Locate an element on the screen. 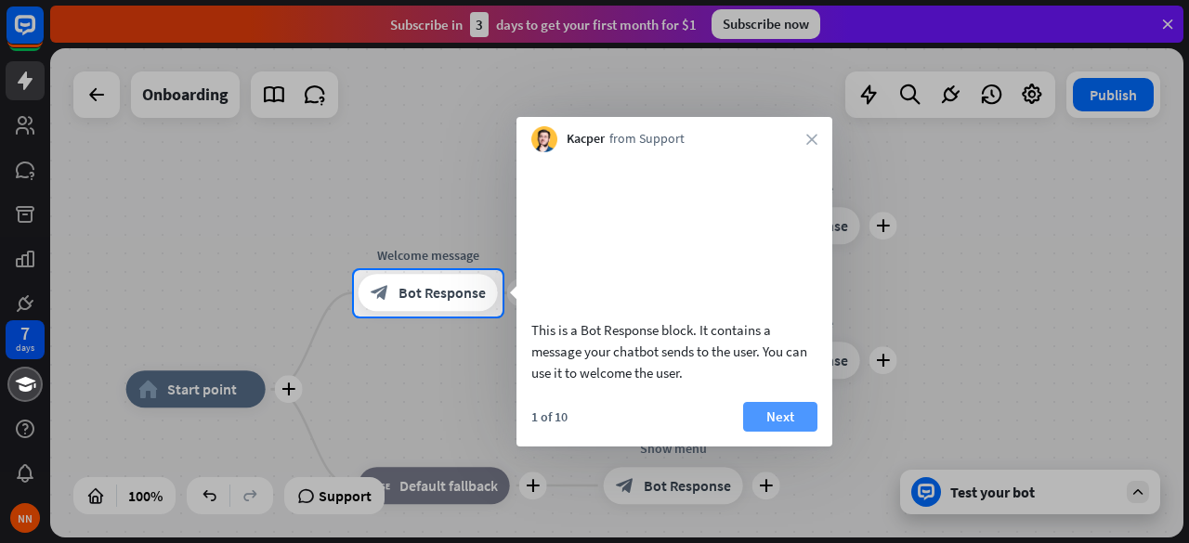 This screenshot has height=543, width=1189. button: Next is located at coordinates (780, 417).